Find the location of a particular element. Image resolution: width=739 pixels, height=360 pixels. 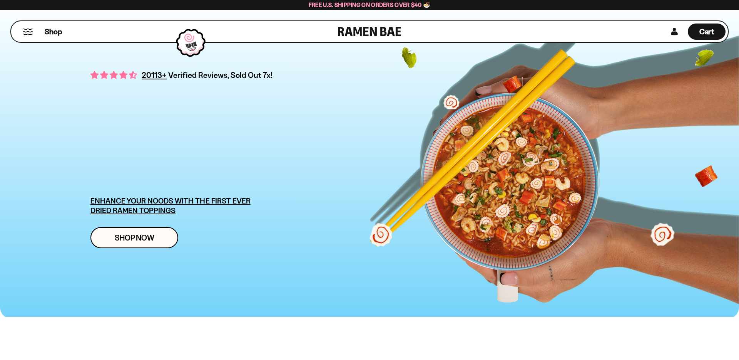

span: Shop is located at coordinates (53, 32).